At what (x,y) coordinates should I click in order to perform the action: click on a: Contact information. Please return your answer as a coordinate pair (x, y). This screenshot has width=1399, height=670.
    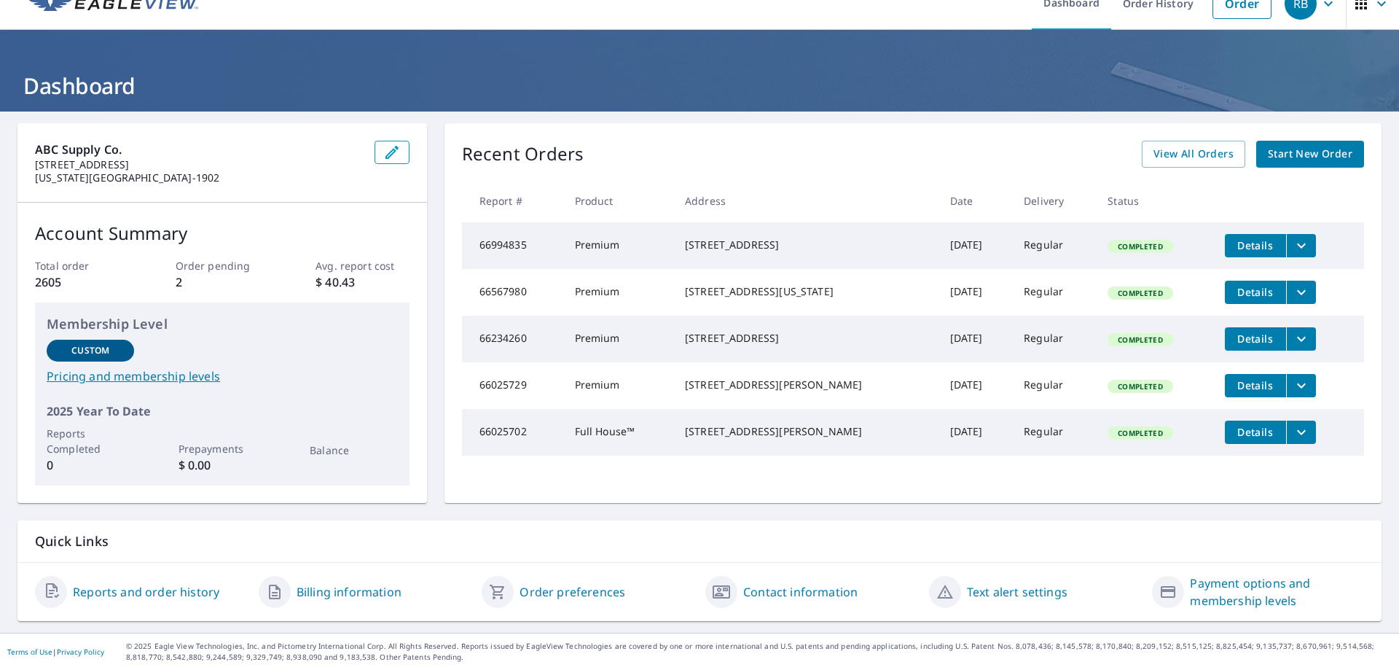
    Looking at the image, I should click on (800, 592).